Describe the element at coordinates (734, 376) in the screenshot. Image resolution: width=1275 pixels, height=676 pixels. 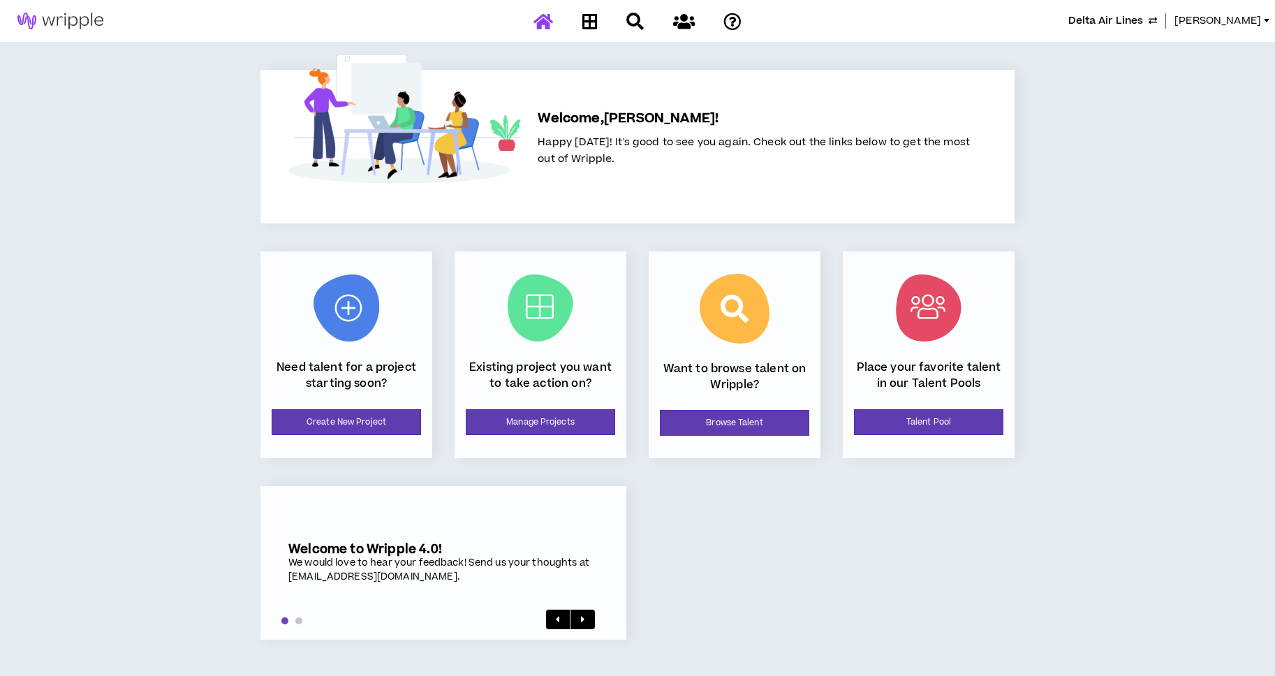
I see `p: Want to browse talent on Wripple?` at that location.